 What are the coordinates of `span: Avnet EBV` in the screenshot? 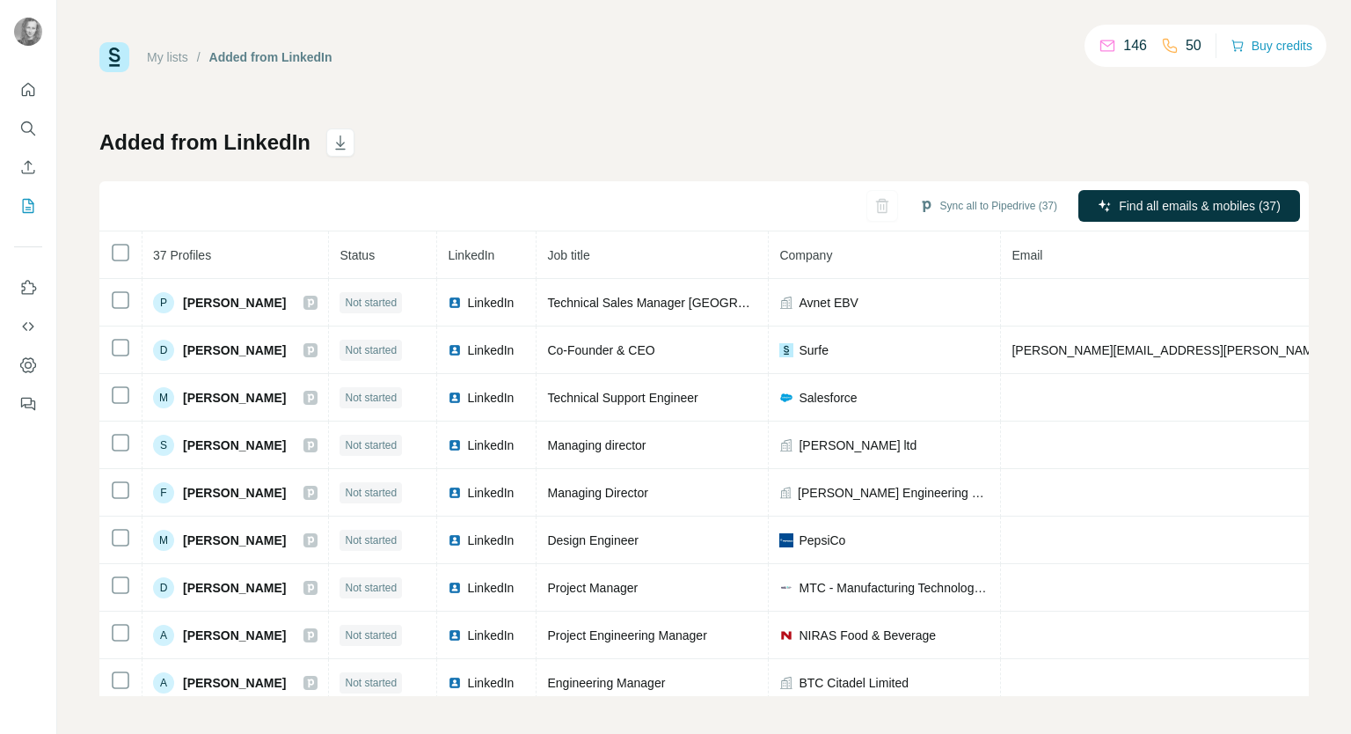 It's located at (828, 303).